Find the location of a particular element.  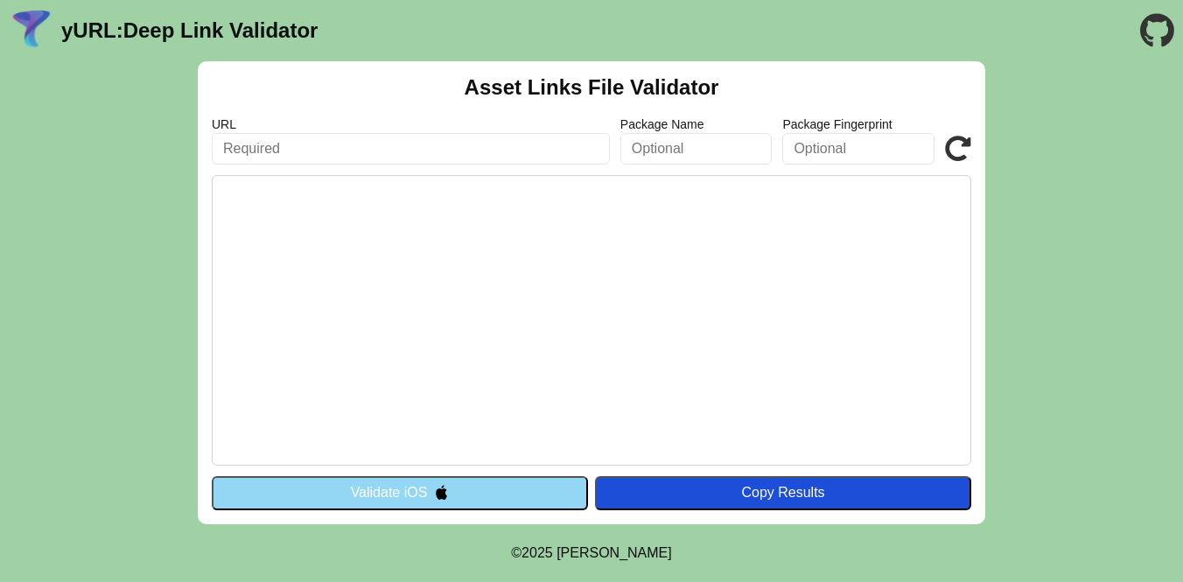

button: Copy Results is located at coordinates (783, 493).